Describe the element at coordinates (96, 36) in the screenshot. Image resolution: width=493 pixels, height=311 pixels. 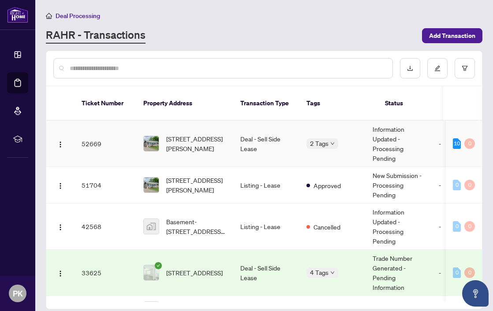
I see `a: RAHR - Transactions` at that location.